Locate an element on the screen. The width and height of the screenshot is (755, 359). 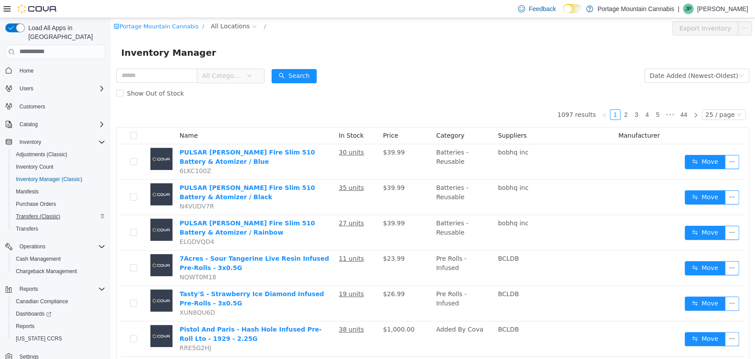
td: Pre Rolls - Infused is located at coordinates (353, 250).